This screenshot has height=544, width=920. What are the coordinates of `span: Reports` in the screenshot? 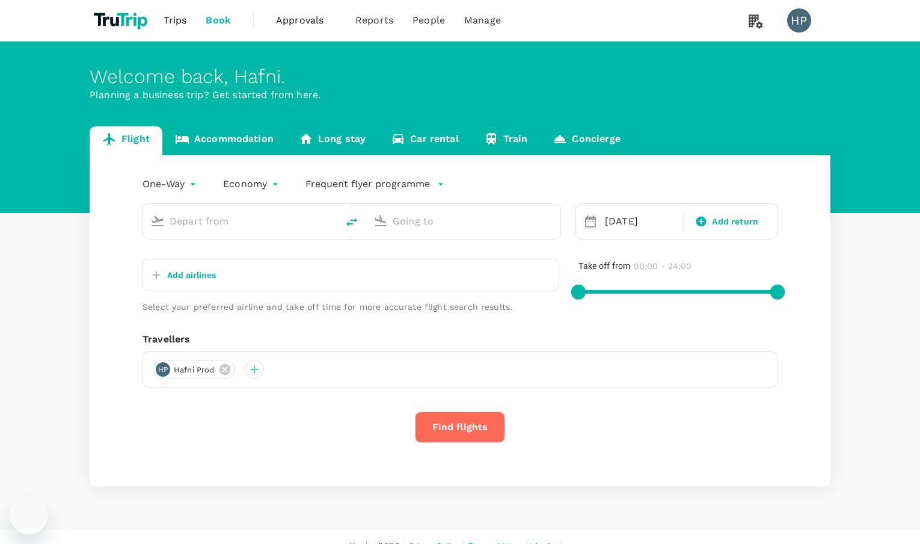 It's located at (374, 20).